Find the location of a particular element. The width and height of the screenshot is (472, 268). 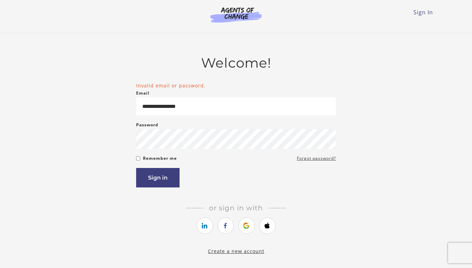

button: Sign in is located at coordinates (158, 178).